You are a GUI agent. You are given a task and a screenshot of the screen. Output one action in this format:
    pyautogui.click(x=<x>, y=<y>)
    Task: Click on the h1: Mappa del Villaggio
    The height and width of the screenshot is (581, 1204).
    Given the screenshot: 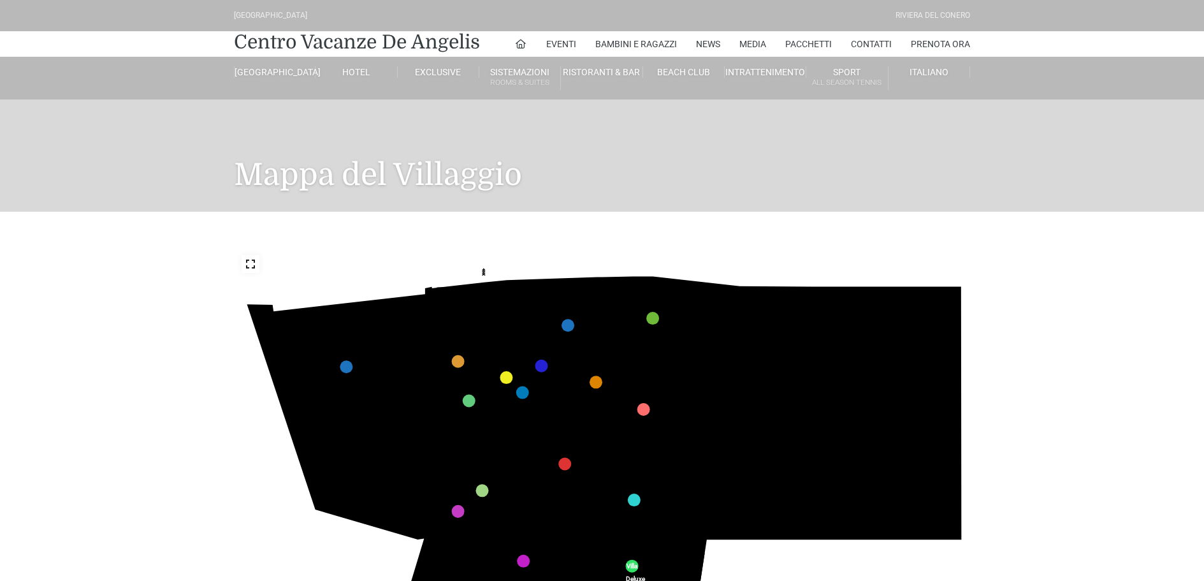 What is the action you would take?
    pyautogui.click(x=602, y=156)
    